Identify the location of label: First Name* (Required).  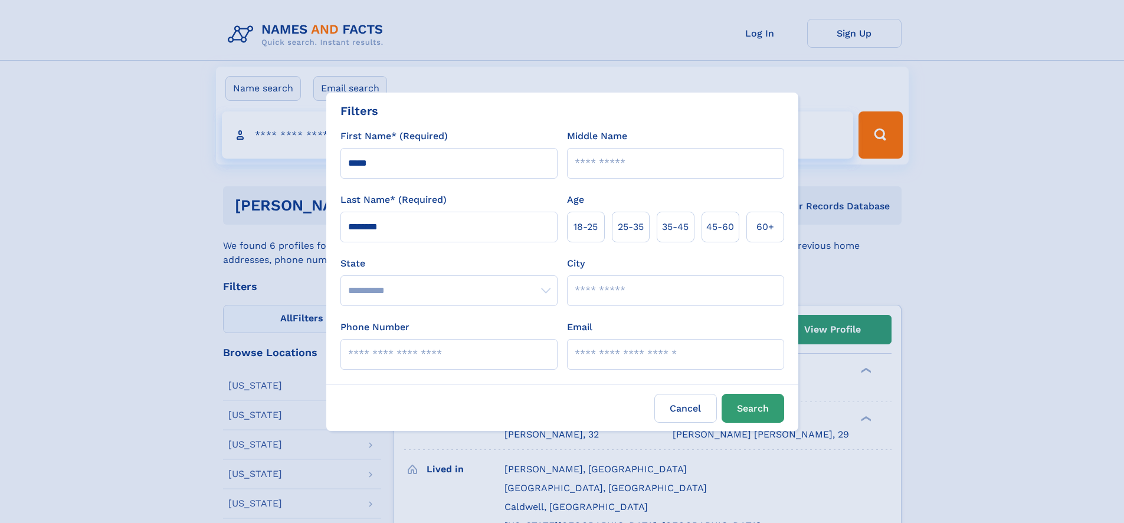
(394, 136).